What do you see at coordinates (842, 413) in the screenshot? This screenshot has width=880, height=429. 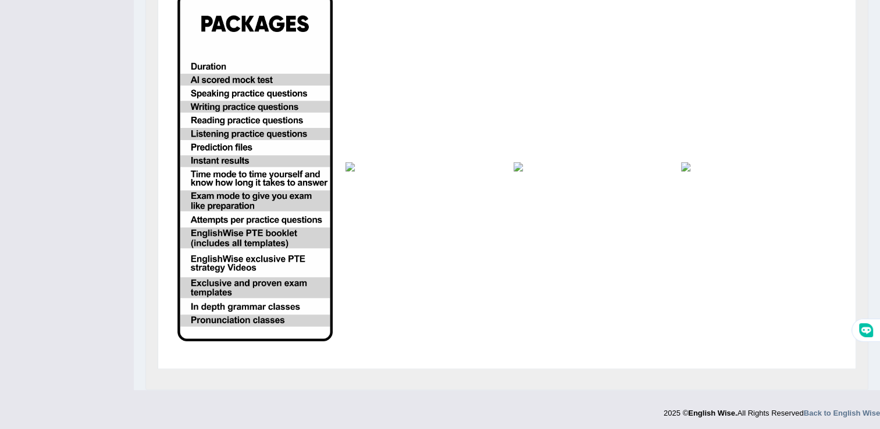 I see `strong: Back to English Wise` at bounding box center [842, 413].